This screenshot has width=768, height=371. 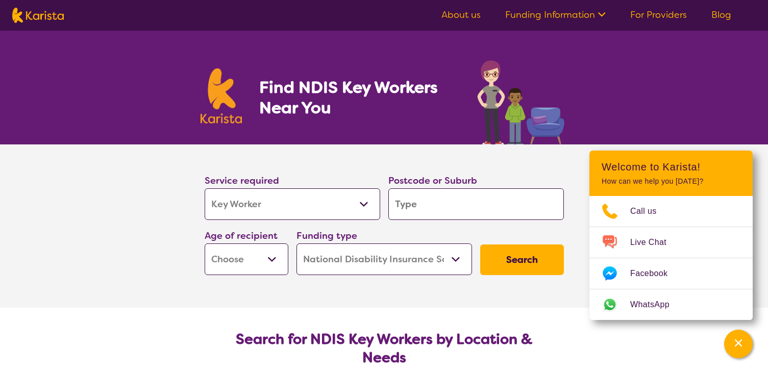 What do you see at coordinates (658, 15) in the screenshot?
I see `a: For Providers` at bounding box center [658, 15].